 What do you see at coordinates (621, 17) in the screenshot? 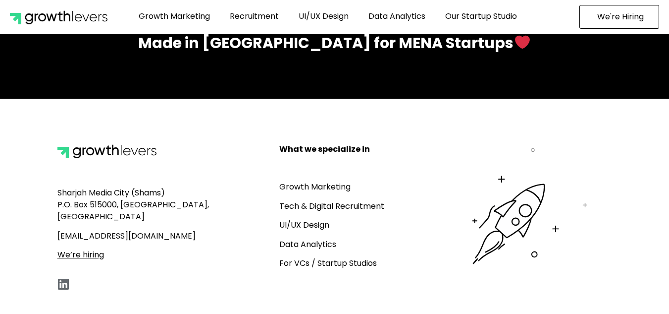
I see `span: We're Hiring` at bounding box center [621, 17].